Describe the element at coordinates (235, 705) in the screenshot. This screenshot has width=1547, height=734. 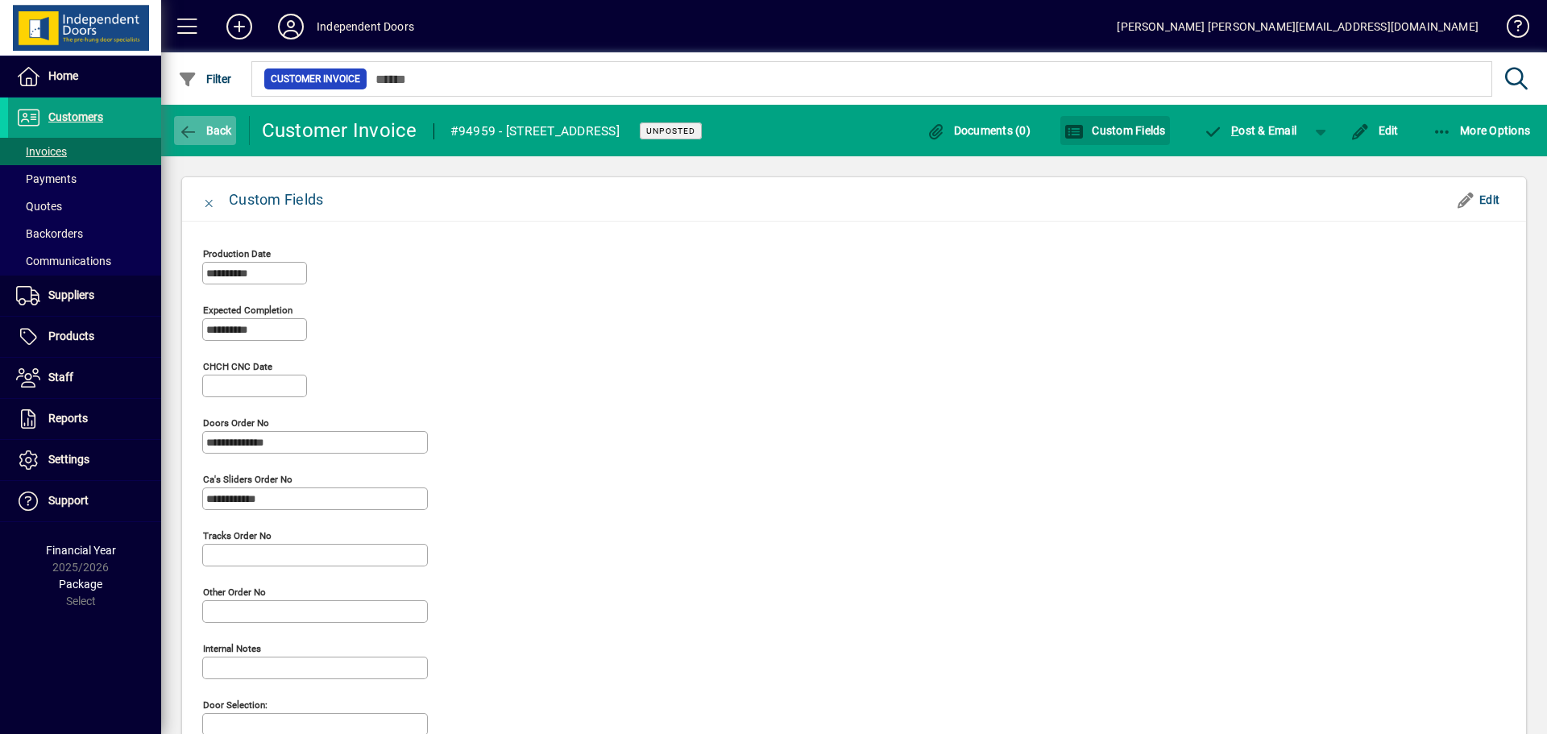
I see `mat-label: Door Selection:` at that location.